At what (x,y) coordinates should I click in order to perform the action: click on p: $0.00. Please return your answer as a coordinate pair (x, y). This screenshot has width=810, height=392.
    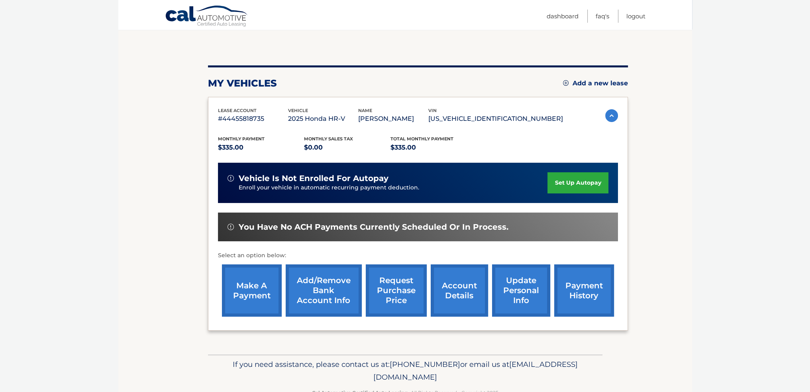
    Looking at the image, I should click on (347, 148).